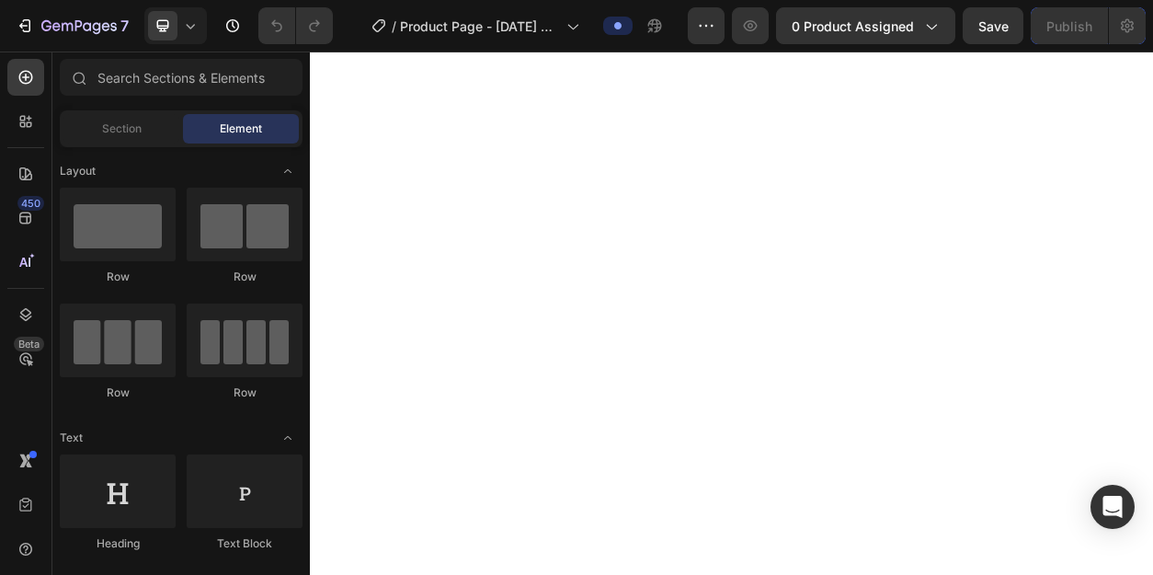 The height and width of the screenshot is (575, 1153). What do you see at coordinates (852, 26) in the screenshot?
I see `span: 0 product assigned` at bounding box center [852, 26].